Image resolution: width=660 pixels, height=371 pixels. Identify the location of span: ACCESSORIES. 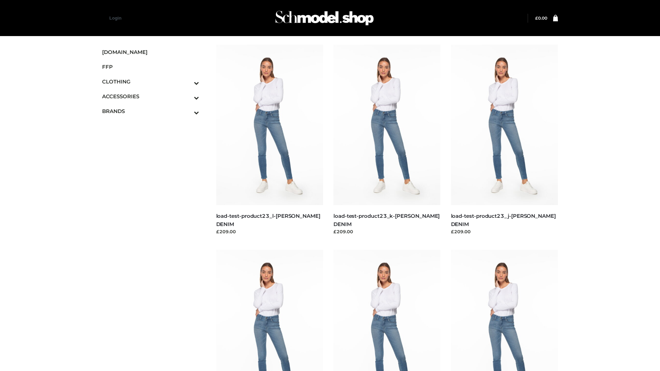
(151, 96).